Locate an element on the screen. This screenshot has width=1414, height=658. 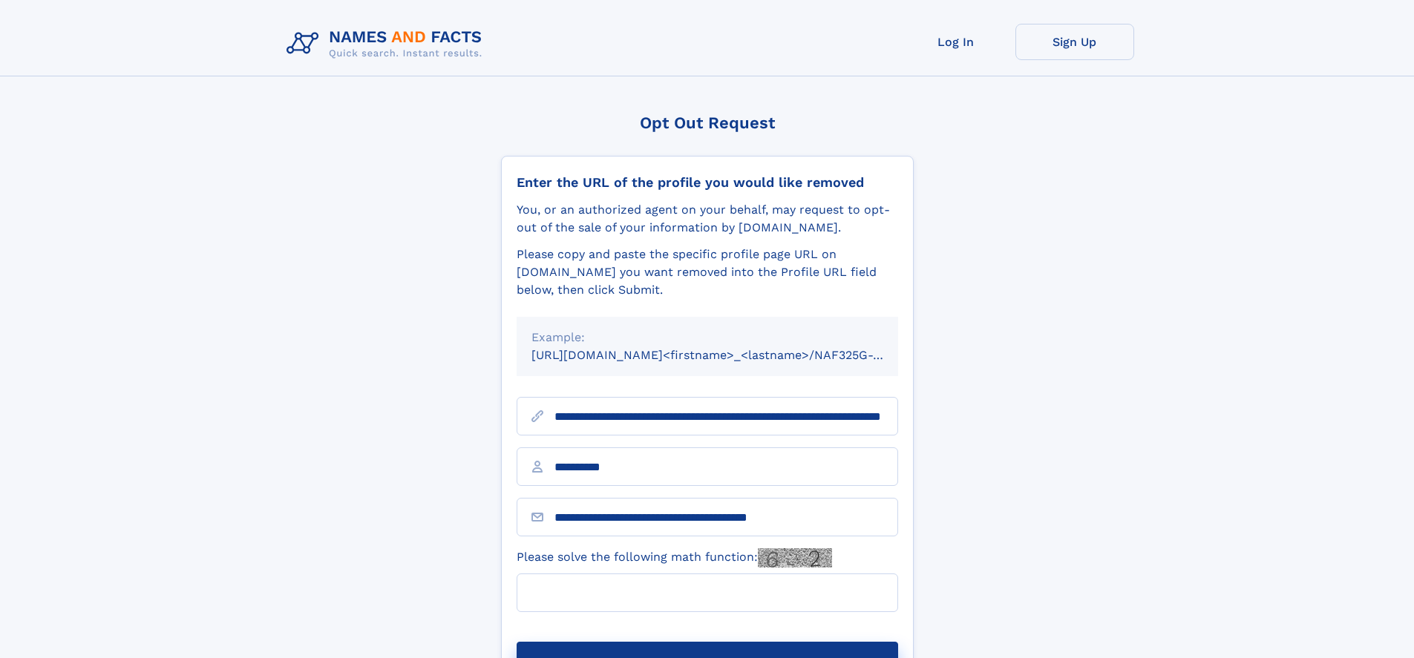
div: Enter the URL of the profile you would like removed is located at coordinates (707, 183).